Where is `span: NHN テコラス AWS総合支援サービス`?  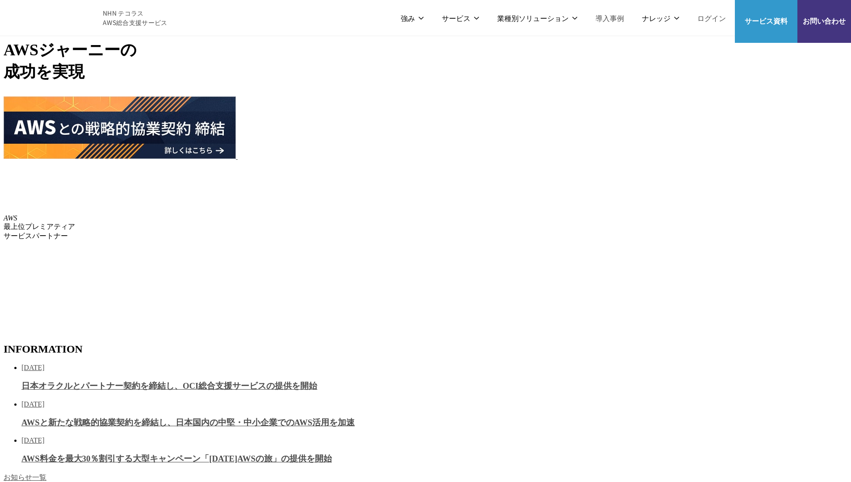 span: NHN テコラス AWS総合支援サービス is located at coordinates (135, 18).